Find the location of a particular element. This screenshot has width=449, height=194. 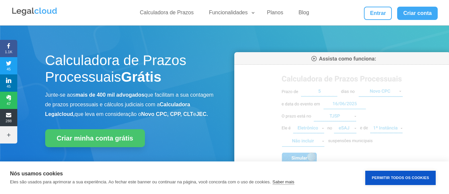

img: Legalcloud Logo is located at coordinates (35, 12).